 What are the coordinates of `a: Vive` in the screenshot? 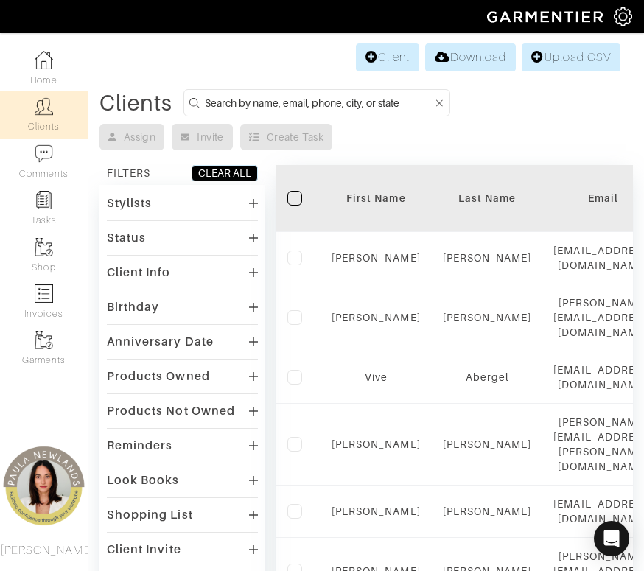 It's located at (376, 377).